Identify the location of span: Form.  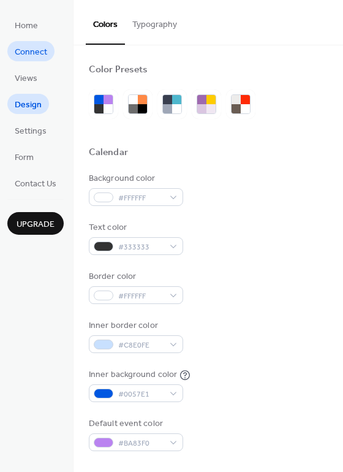
(24, 158).